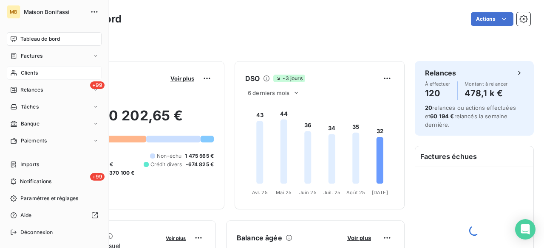 The width and height of the screenshot is (544, 248). I want to click on span: Crédit divers, so click(166, 165).